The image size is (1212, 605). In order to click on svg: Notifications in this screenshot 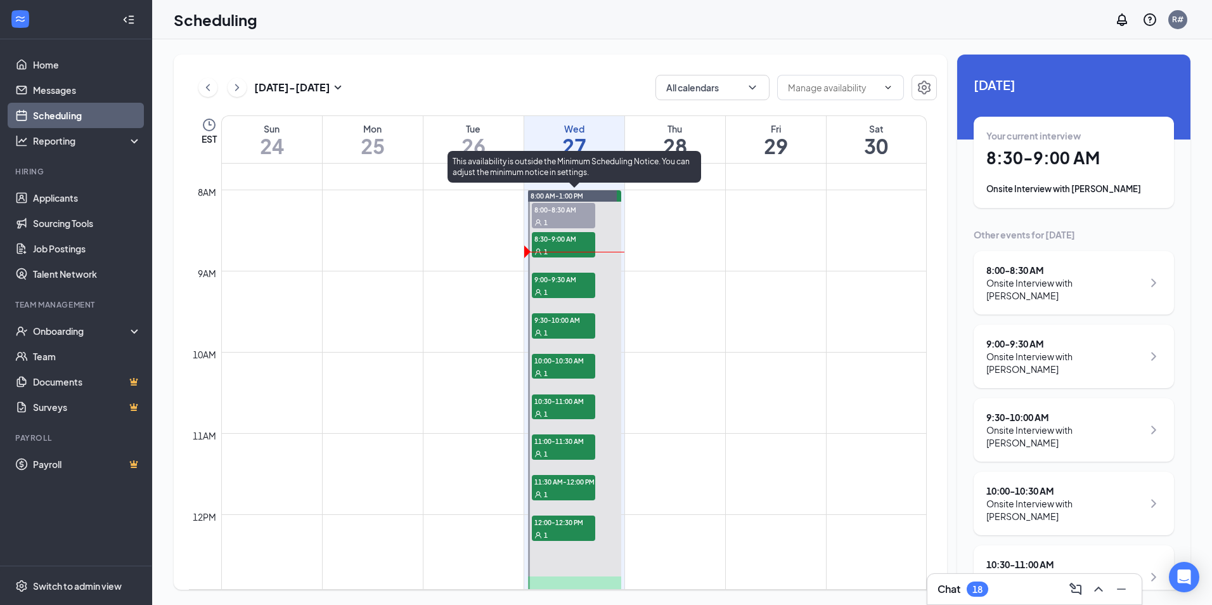, I will do `click(1122, 20)`.